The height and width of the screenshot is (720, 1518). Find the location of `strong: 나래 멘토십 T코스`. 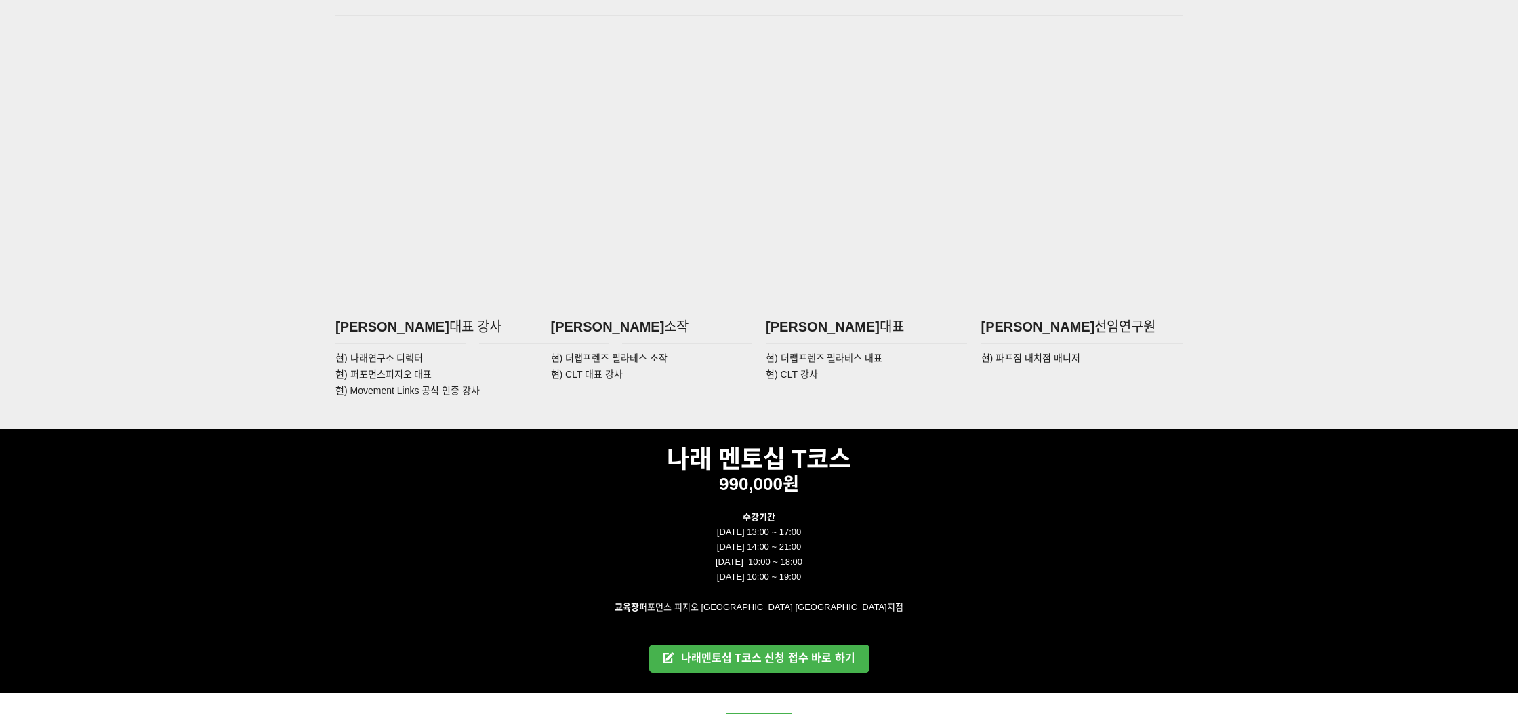

strong: 나래 멘토십 T코스 is located at coordinates (759, 459).